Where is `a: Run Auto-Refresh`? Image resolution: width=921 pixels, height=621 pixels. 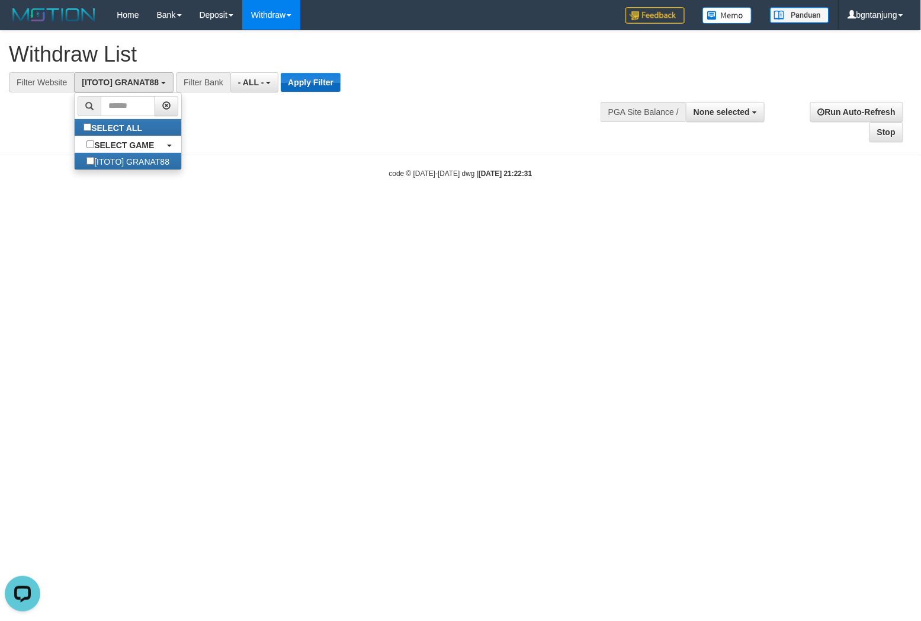
a: Run Auto-Refresh is located at coordinates (856, 112).